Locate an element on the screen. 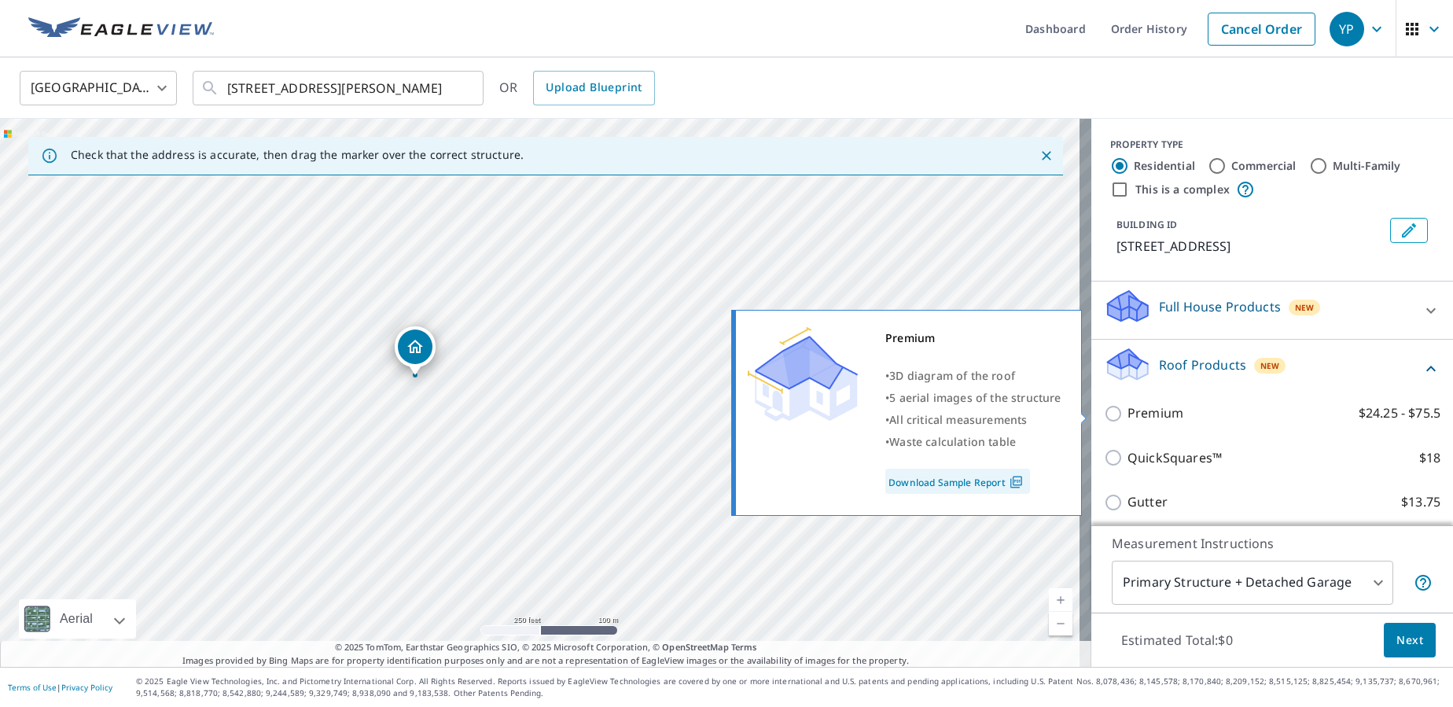 This screenshot has width=1453, height=707. a: OpenStreetMap is located at coordinates (695, 646).